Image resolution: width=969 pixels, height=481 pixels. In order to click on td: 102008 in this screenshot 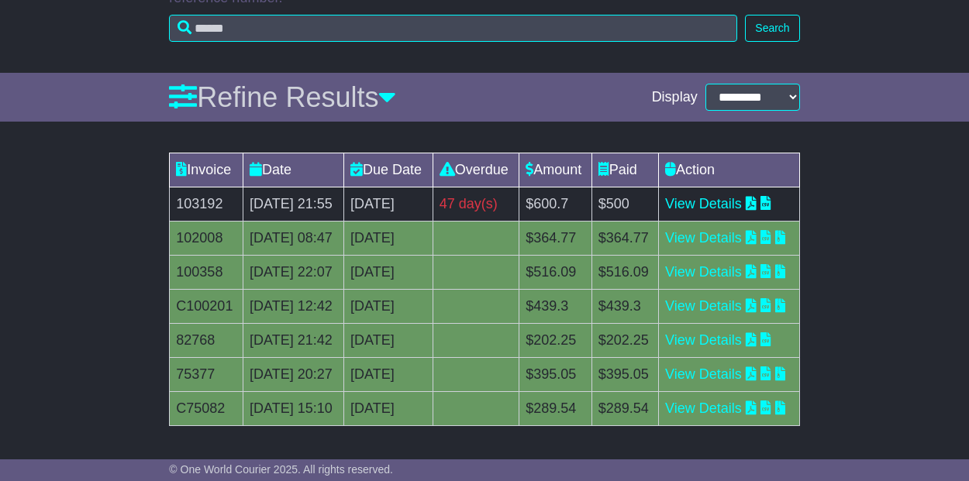, I will do `click(206, 239)`.